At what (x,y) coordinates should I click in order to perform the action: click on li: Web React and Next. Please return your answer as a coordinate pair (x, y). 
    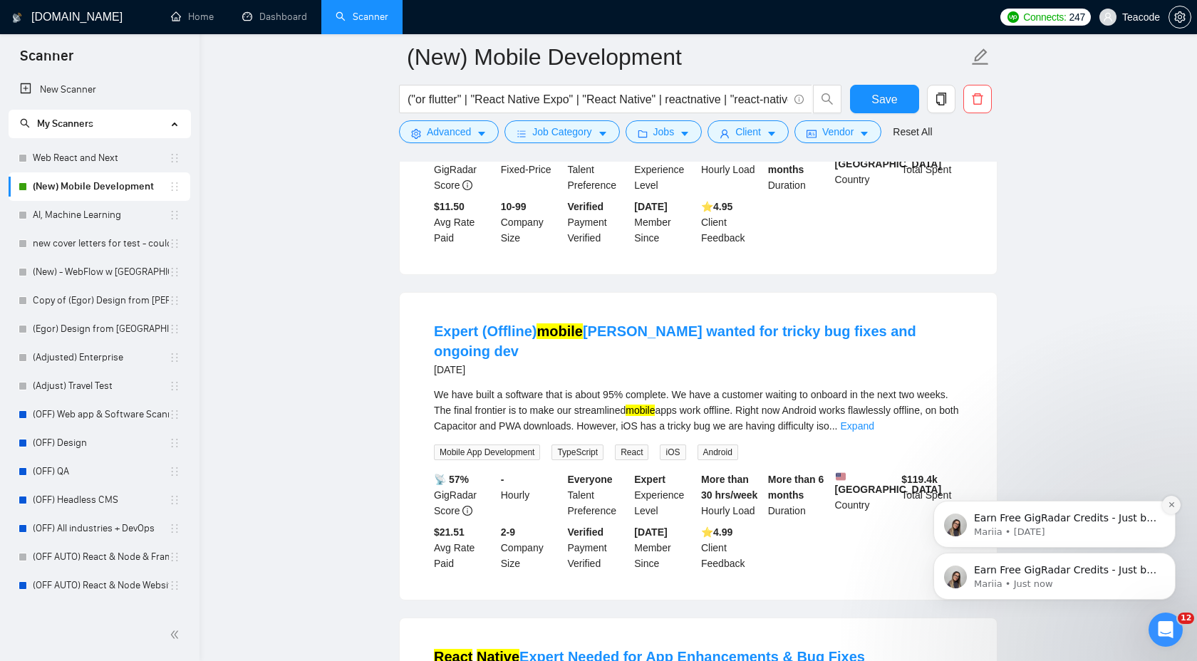
    Looking at the image, I should click on (99, 158).